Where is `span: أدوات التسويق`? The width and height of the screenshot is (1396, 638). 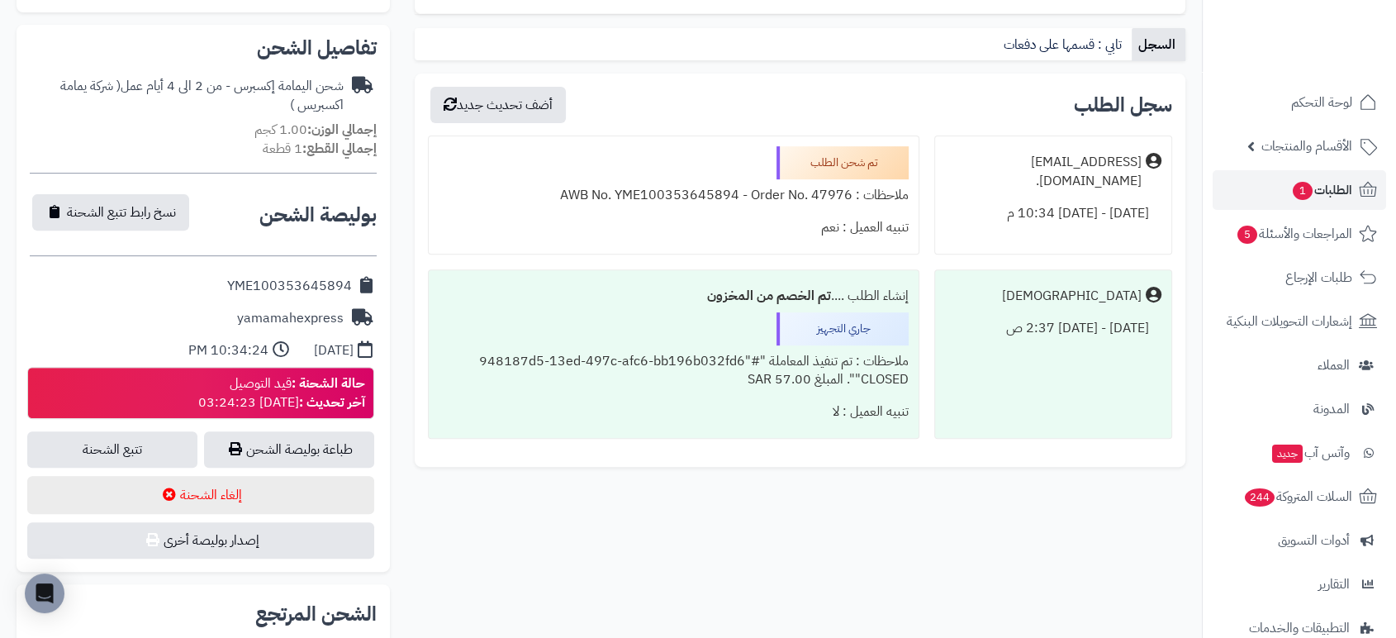 span: أدوات التسويق is located at coordinates (1313, 540).